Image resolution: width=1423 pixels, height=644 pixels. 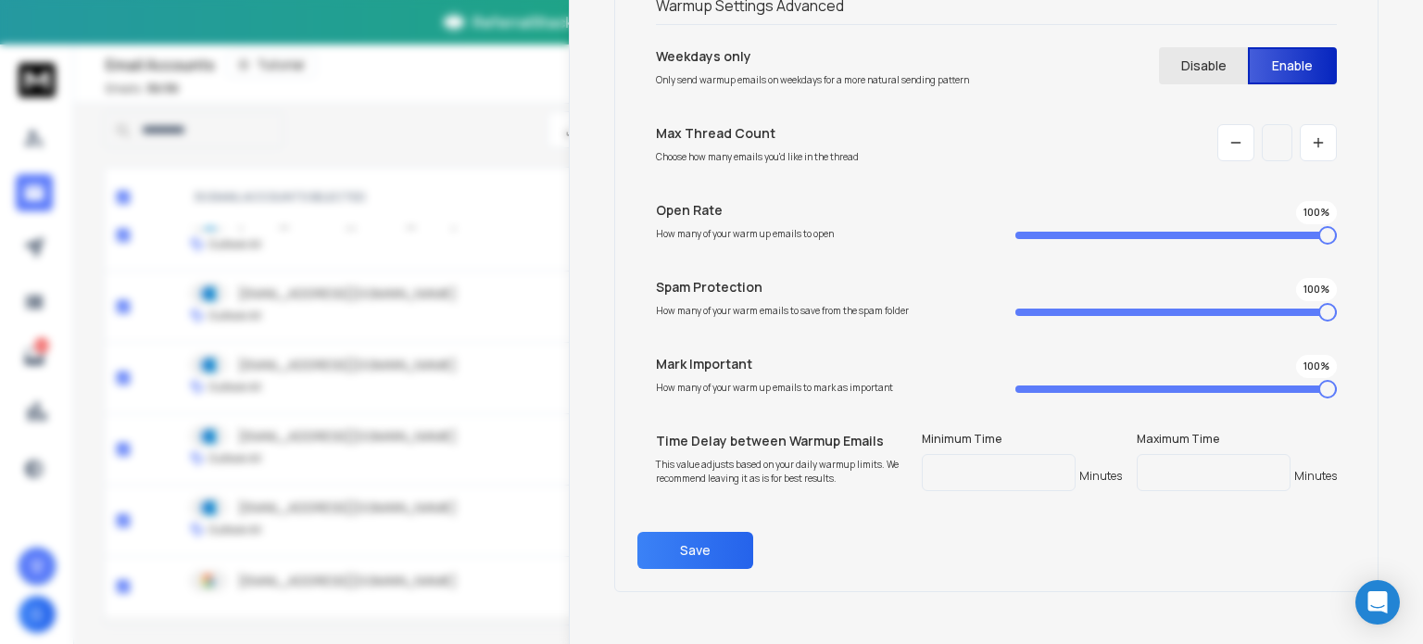 What do you see at coordinates (816, 57) in the screenshot?
I see `p: Weekdays only` at bounding box center [816, 57].